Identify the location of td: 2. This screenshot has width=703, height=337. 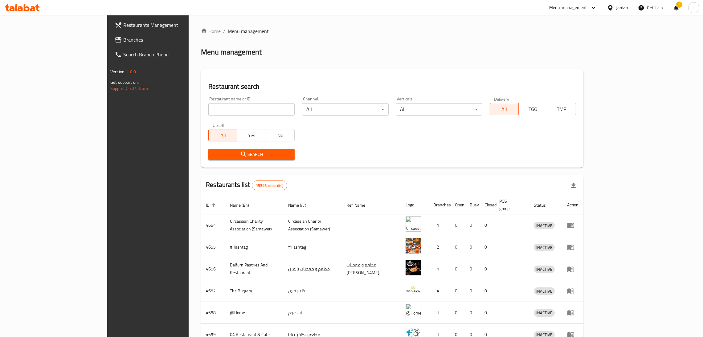
(439, 247).